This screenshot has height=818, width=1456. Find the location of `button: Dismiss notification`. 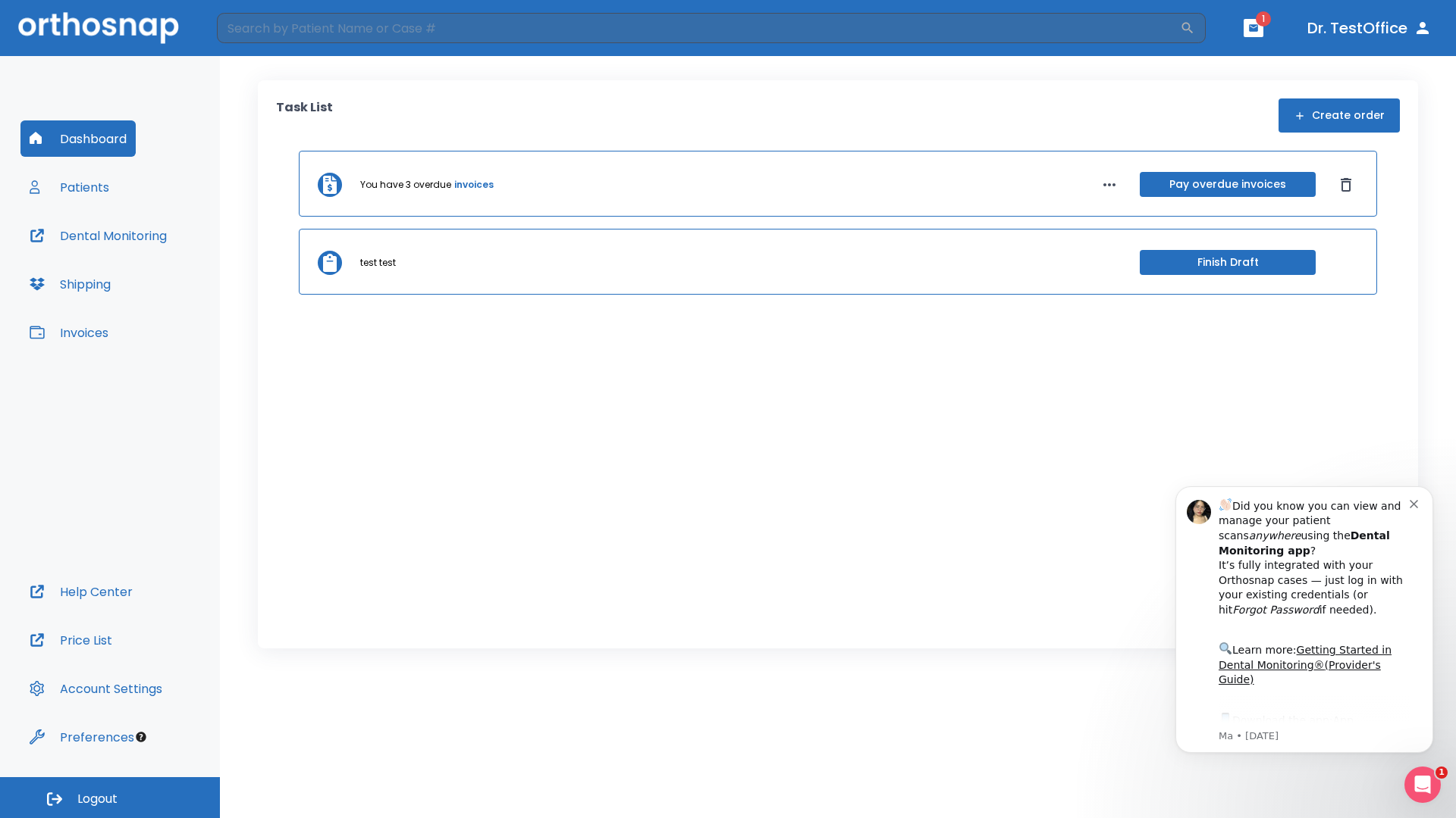

button: Dismiss notification is located at coordinates (263, 38).